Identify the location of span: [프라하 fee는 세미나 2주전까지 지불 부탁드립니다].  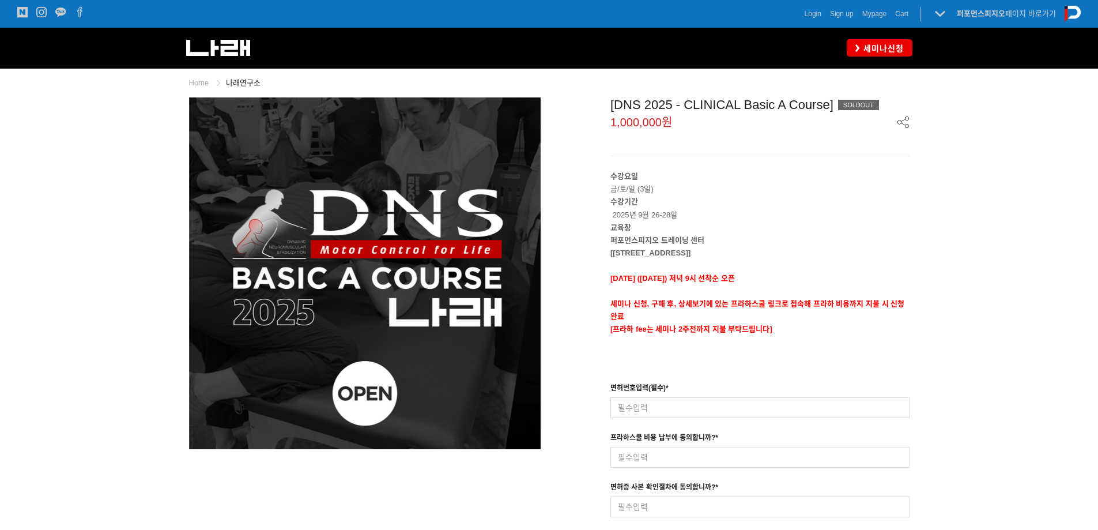
(691, 329).